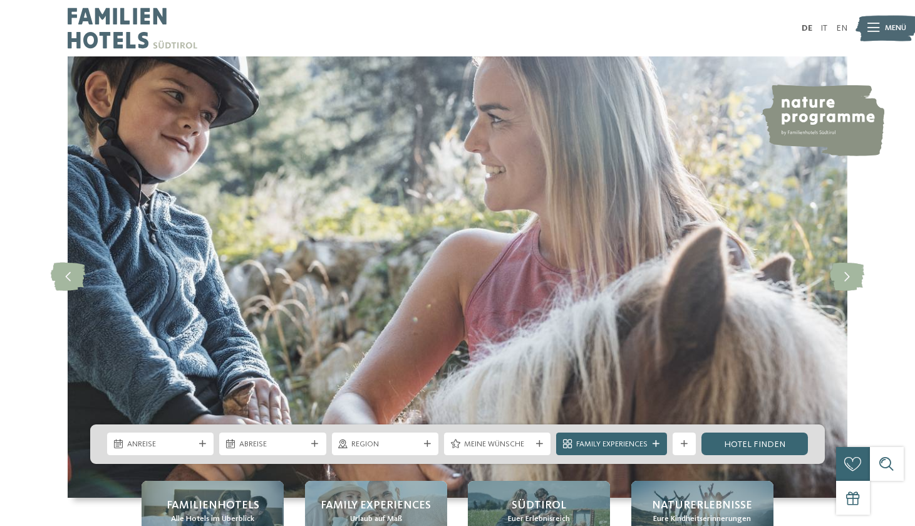 The width and height of the screenshot is (915, 526). Describe the element at coordinates (824, 28) in the screenshot. I see `a: IT` at that location.